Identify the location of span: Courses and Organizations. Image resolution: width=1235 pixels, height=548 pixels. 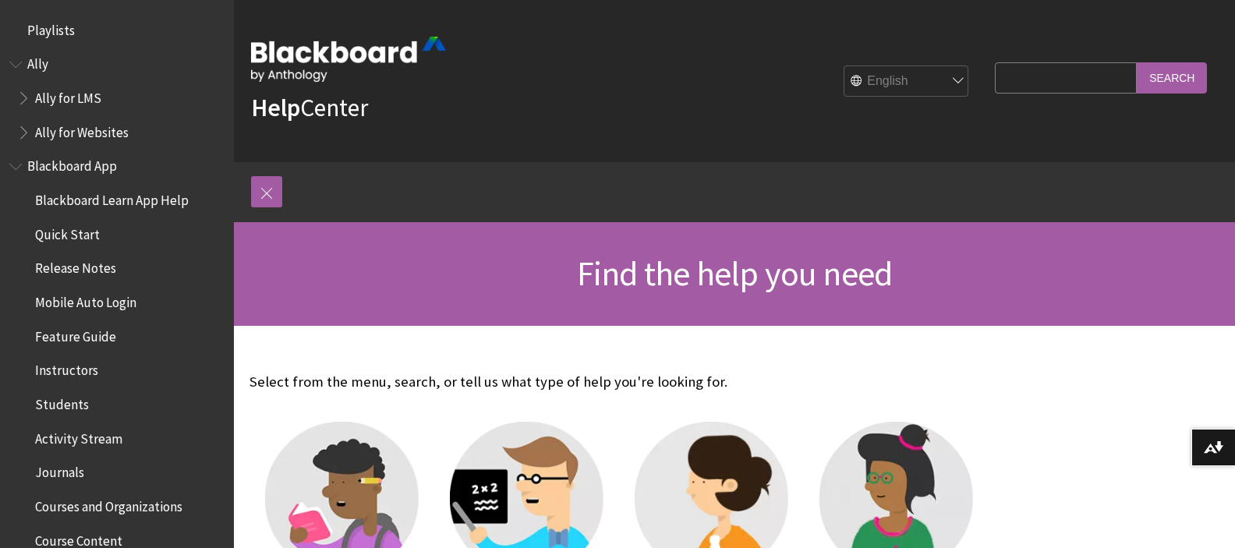
(108, 504).